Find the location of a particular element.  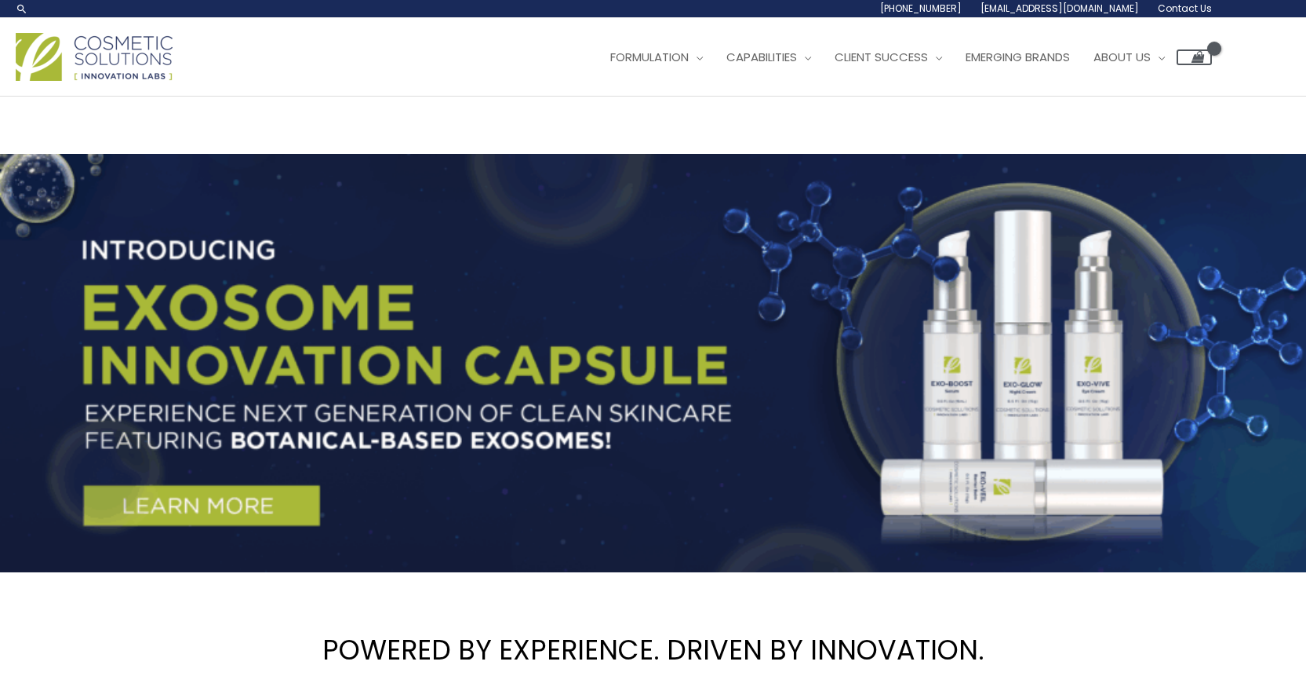

a: Capabilities is located at coordinates (769, 57).